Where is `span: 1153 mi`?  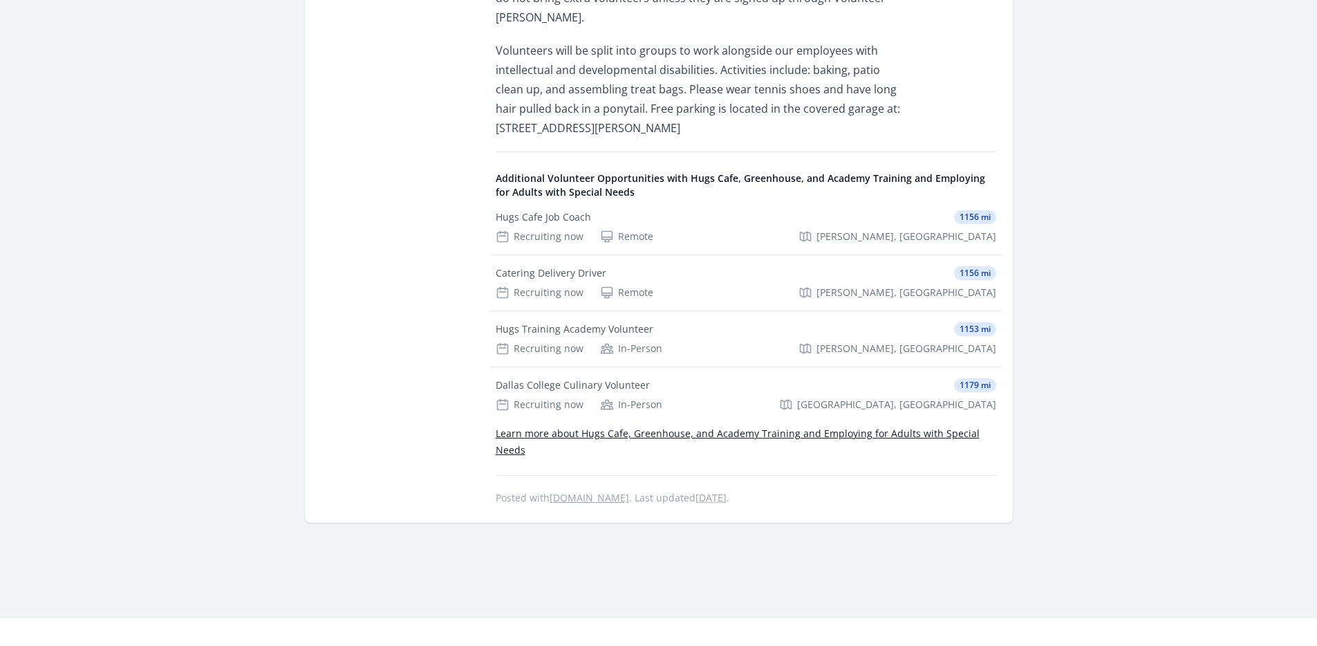
span: 1153 mi is located at coordinates (975, 329).